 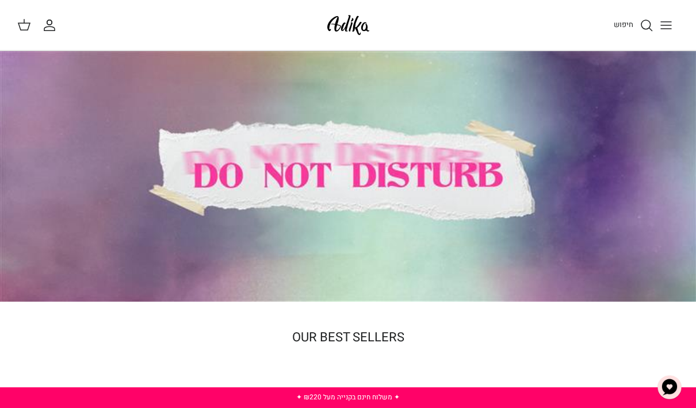 What do you see at coordinates (669, 387) in the screenshot?
I see `button: צ'אט` at bounding box center [669, 387].